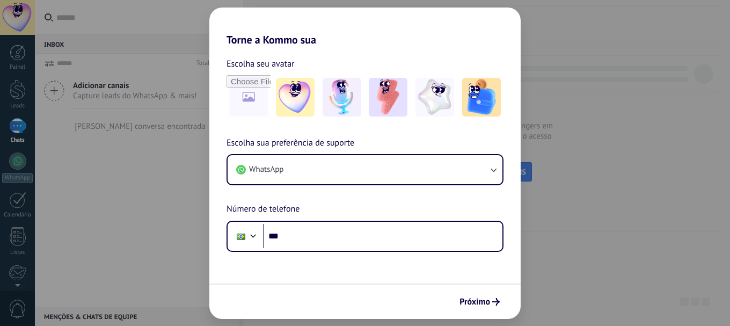 Image resolution: width=730 pixels, height=326 pixels. I want to click on button: WhatsApp, so click(365, 170).